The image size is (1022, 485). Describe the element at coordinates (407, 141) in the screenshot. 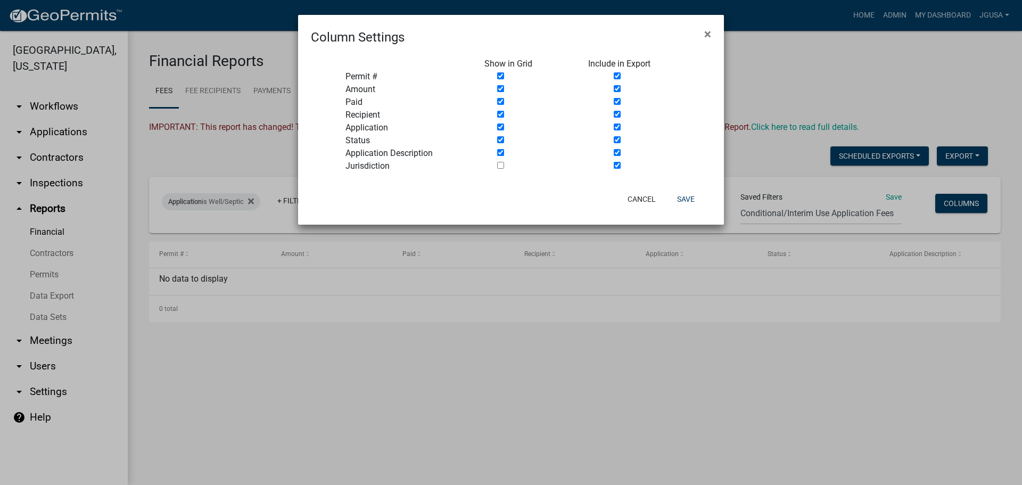

I see `div: Status` at that location.